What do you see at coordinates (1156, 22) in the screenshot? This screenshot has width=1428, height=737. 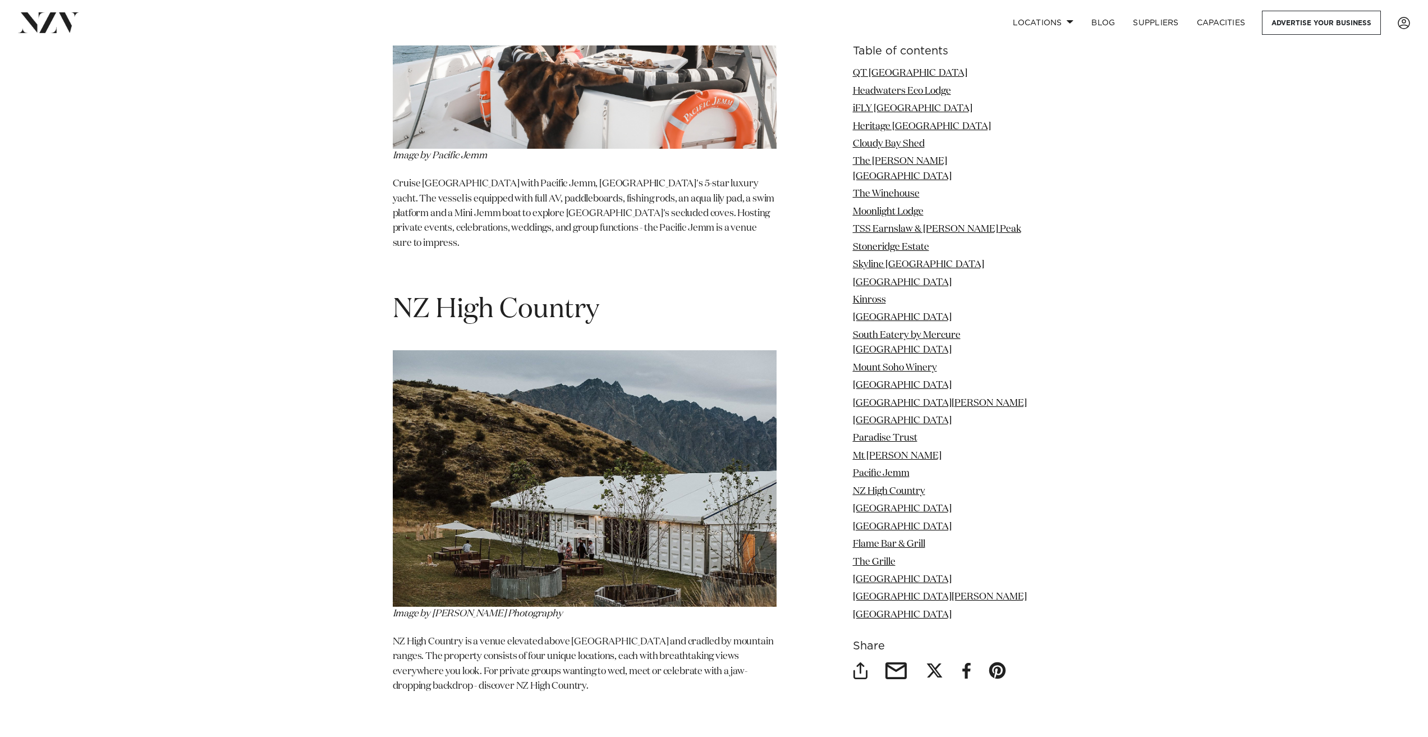 I see `a: SUPPLIERS` at bounding box center [1156, 22].